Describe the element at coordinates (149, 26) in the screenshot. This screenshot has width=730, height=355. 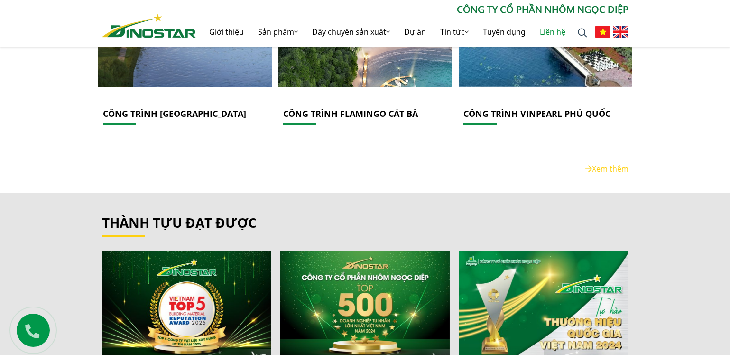
I see `img: Nhôm Dinostar` at that location.